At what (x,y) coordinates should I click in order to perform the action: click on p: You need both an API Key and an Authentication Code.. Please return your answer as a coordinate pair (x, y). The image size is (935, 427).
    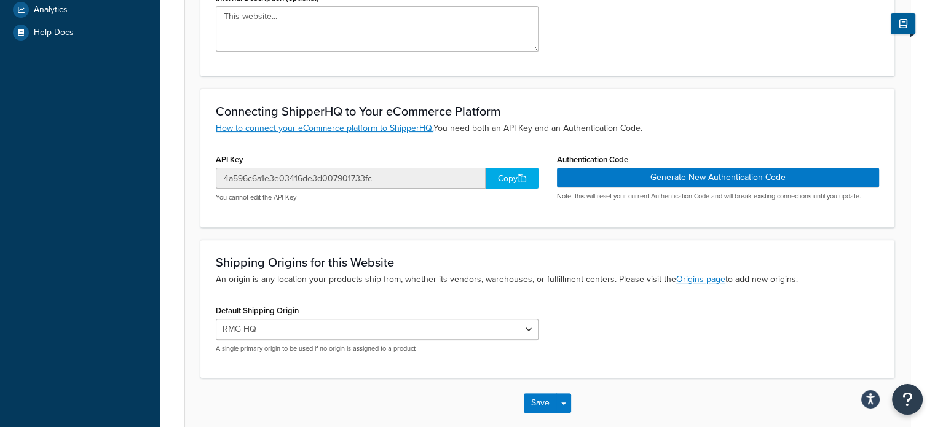
    Looking at the image, I should click on (547, 128).